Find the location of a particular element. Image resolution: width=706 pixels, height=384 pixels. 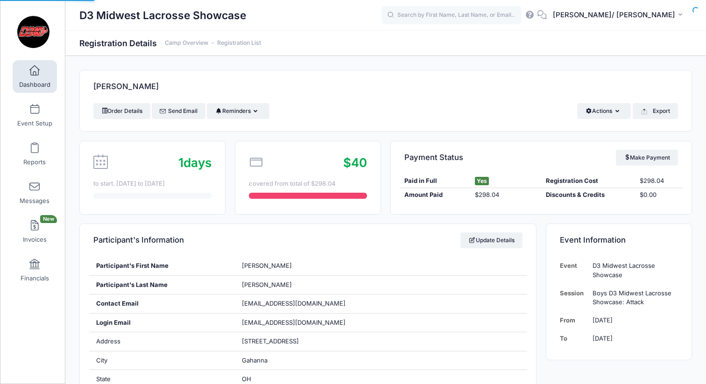

a: Make Payment is located at coordinates (647, 158).